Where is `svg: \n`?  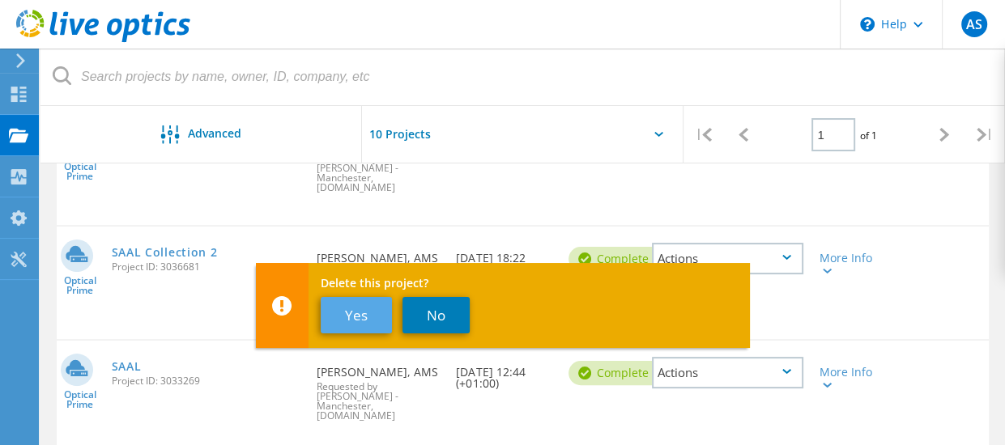 svg: \n is located at coordinates (867, 24).